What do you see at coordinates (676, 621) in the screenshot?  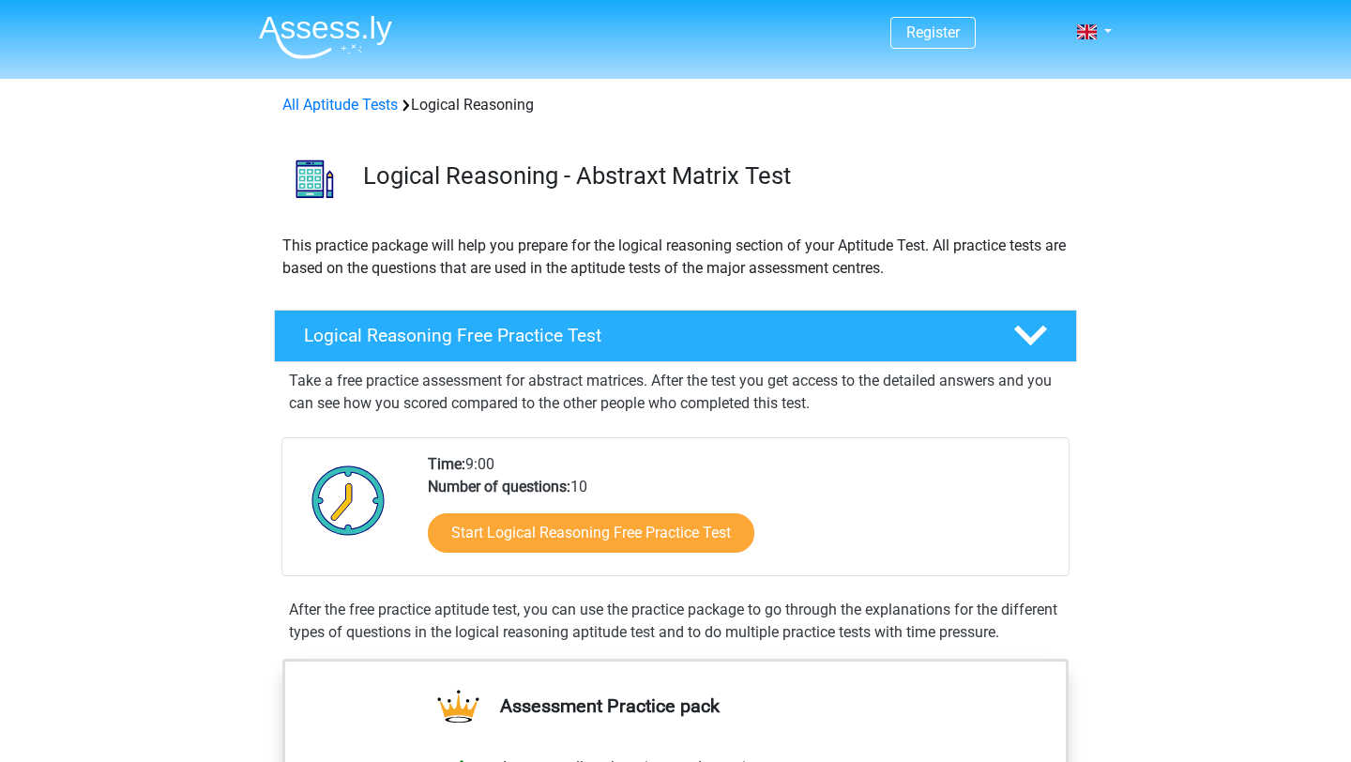 I see `div: After the free practice aptitude test, you can use the practice package to go through the explana...` at bounding box center [676, 621].